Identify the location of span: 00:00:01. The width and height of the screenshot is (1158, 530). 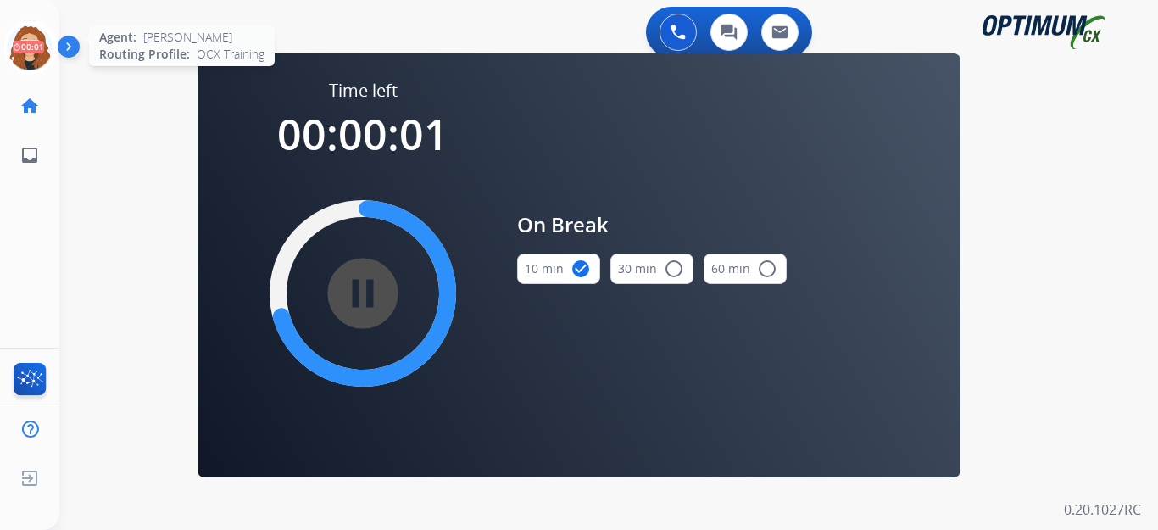
(363, 134).